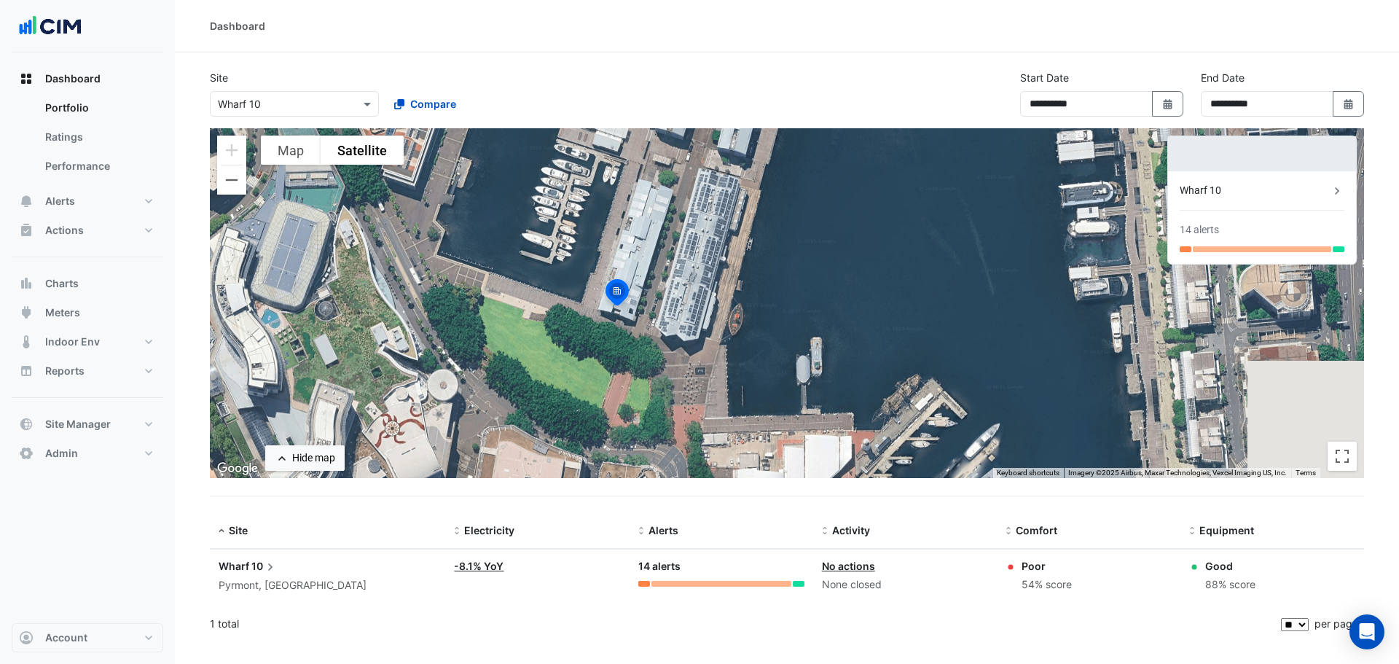 The width and height of the screenshot is (1399, 664). I want to click on span: Compare, so click(433, 103).